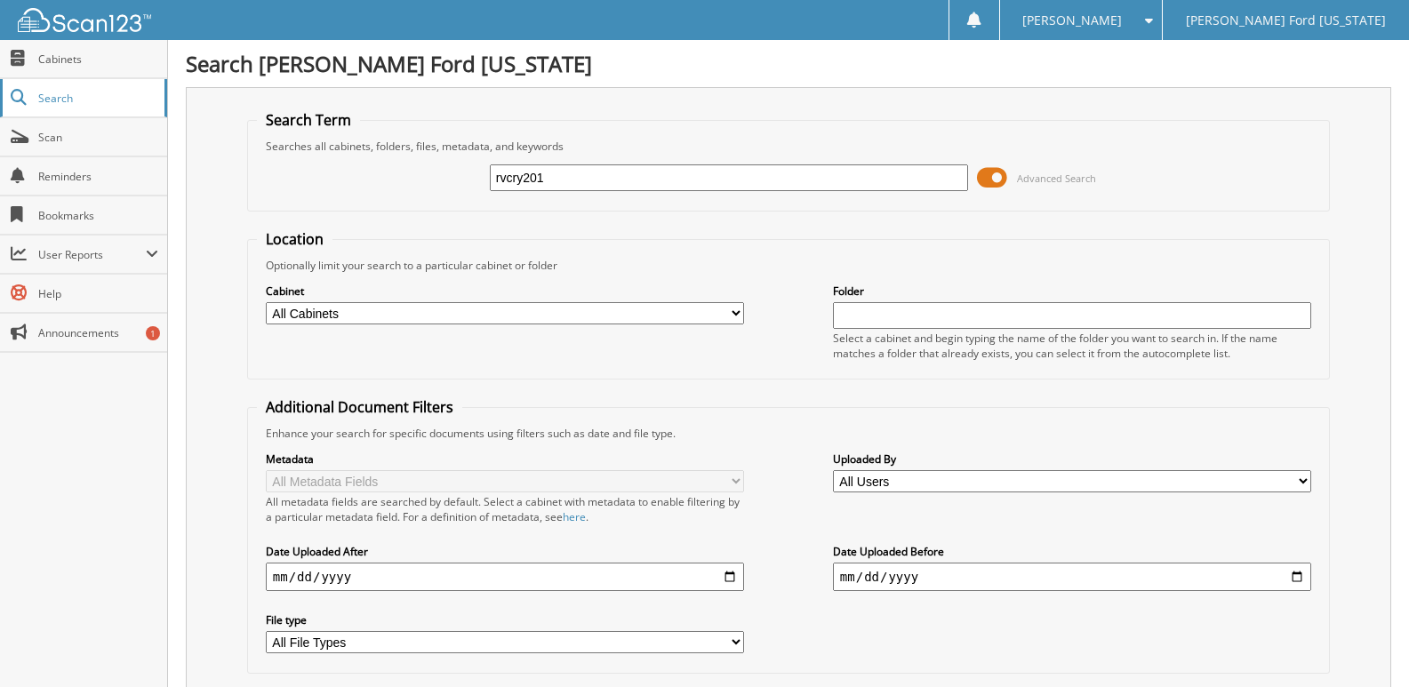 This screenshot has width=1409, height=687. Describe the element at coordinates (1072, 346) in the screenshot. I see `div: Select a cabinet and begin typing the name of the folder you want to search in. If the name match...` at that location.